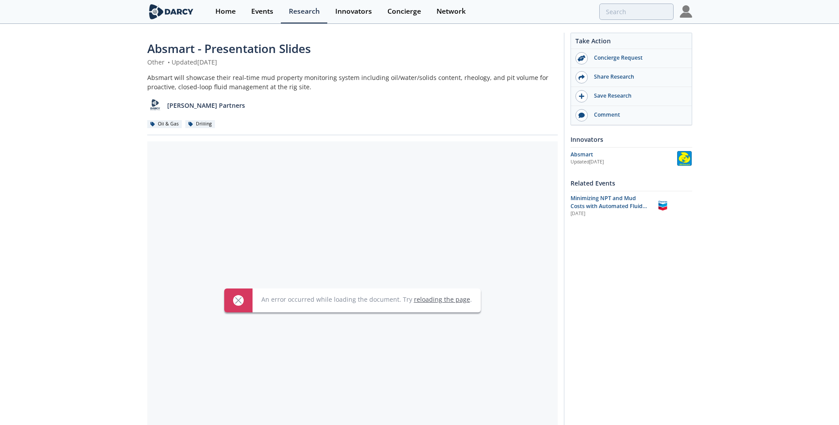 This screenshot has width=839, height=425. I want to click on div: Drilling, so click(200, 124).